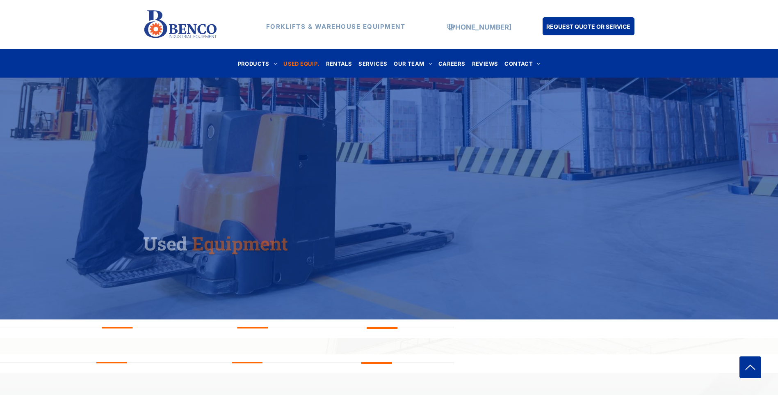 The image size is (778, 395). I want to click on a: CAREERS, so click(452, 63).